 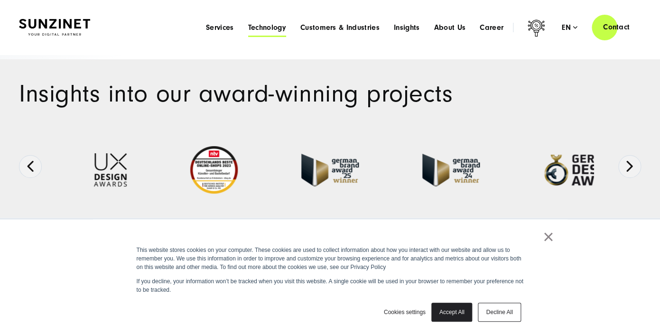 I want to click on a: Career, so click(x=492, y=28).